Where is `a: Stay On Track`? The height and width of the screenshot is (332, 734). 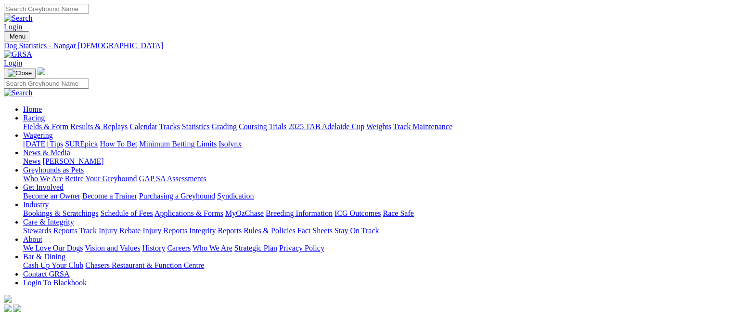 a: Stay On Track is located at coordinates (357, 230).